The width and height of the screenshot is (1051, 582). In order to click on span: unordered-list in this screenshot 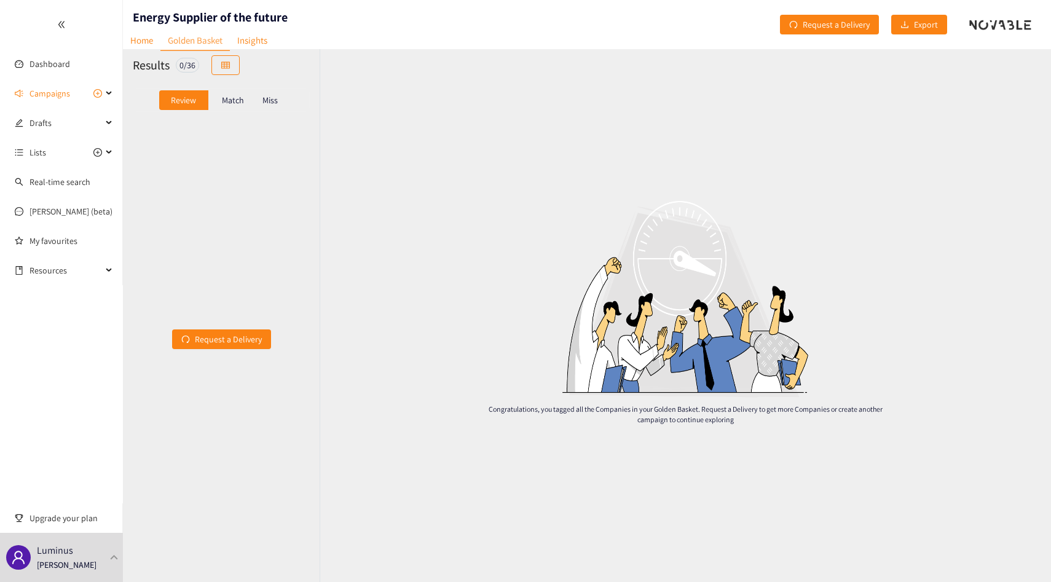, I will do `click(19, 152)`.